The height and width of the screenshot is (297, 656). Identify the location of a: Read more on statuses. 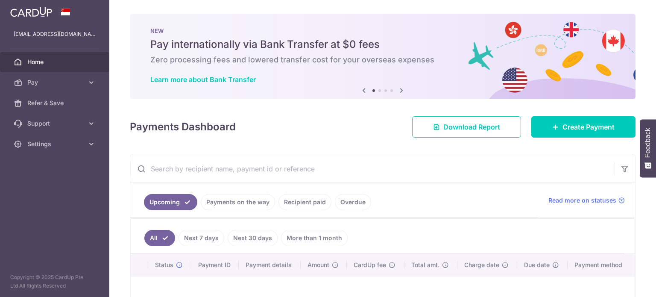
(586, 200).